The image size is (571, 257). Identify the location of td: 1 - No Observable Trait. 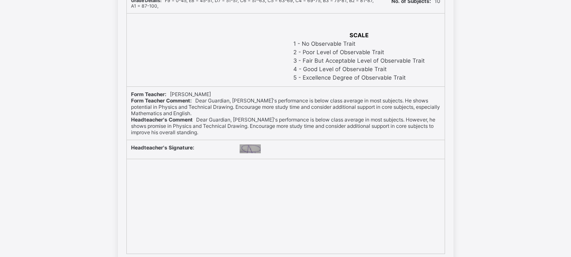
(359, 44).